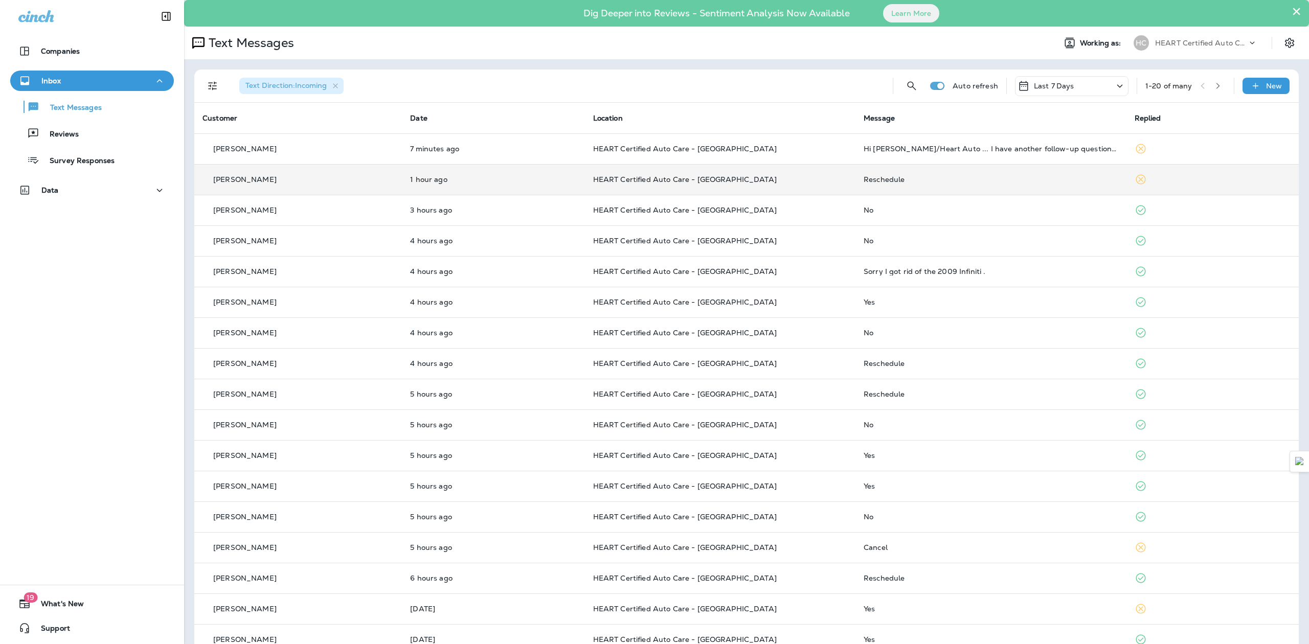 Image resolution: width=1309 pixels, height=644 pixels. What do you see at coordinates (60, 51) in the screenshot?
I see `p: Companies` at bounding box center [60, 51].